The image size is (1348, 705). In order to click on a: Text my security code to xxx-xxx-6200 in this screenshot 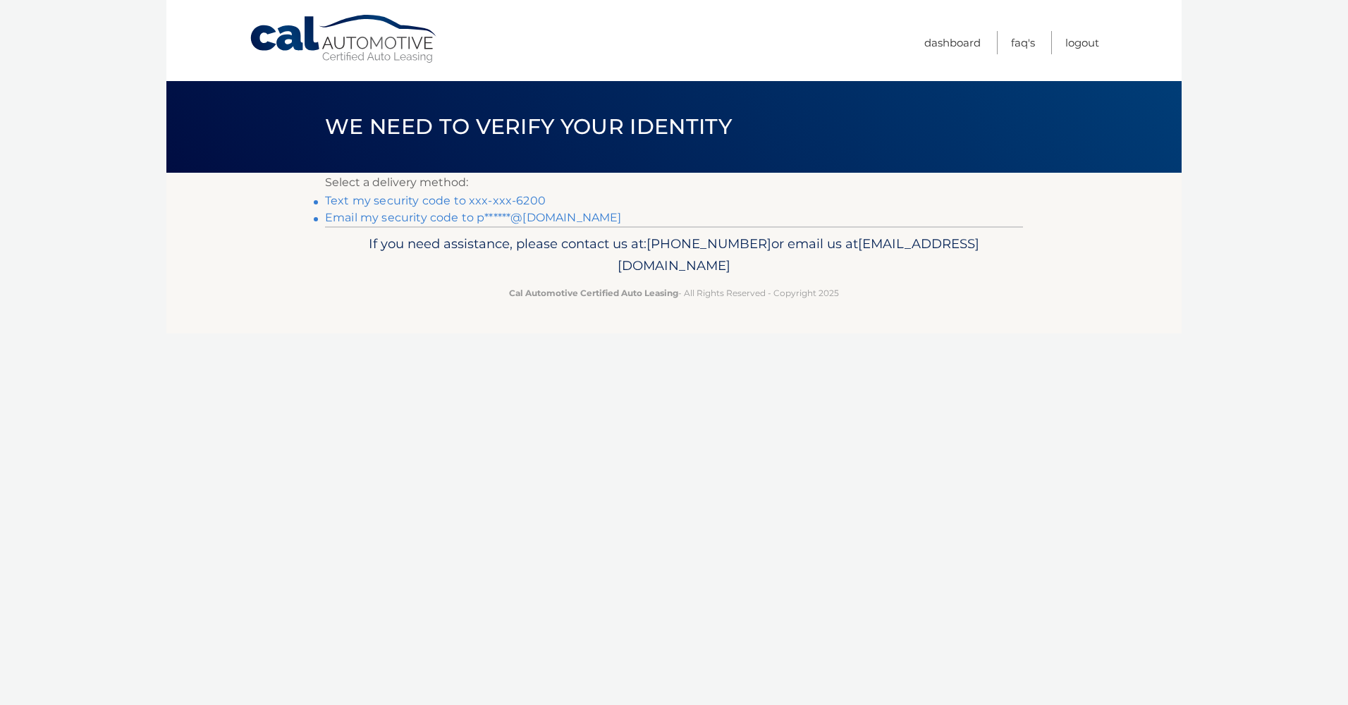, I will do `click(435, 200)`.